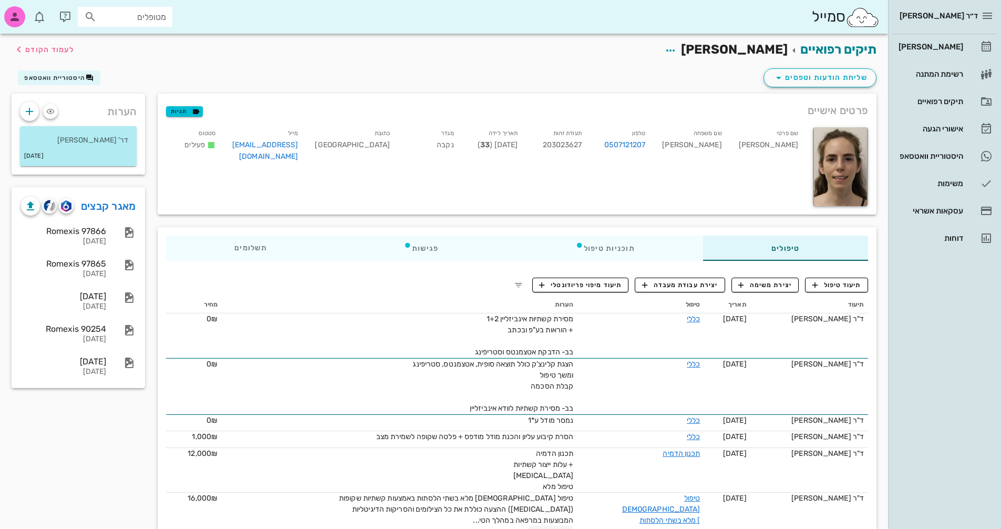  I want to click on div: הערות, so click(78, 109).